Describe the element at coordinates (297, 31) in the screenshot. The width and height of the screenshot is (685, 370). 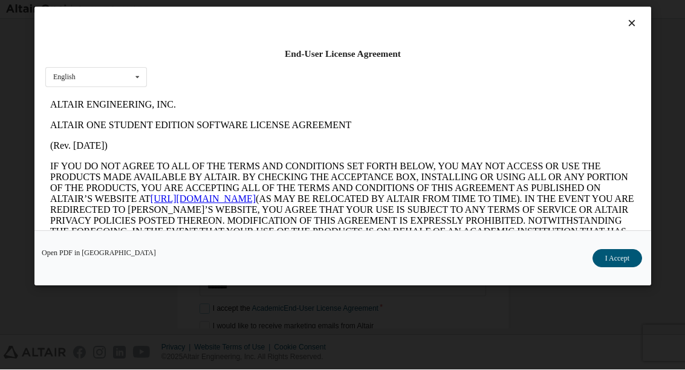
I see `p: ALTAIR ONE STUDENT EDITION SOFTWARE LICENSE AGREEMENT` at that location.